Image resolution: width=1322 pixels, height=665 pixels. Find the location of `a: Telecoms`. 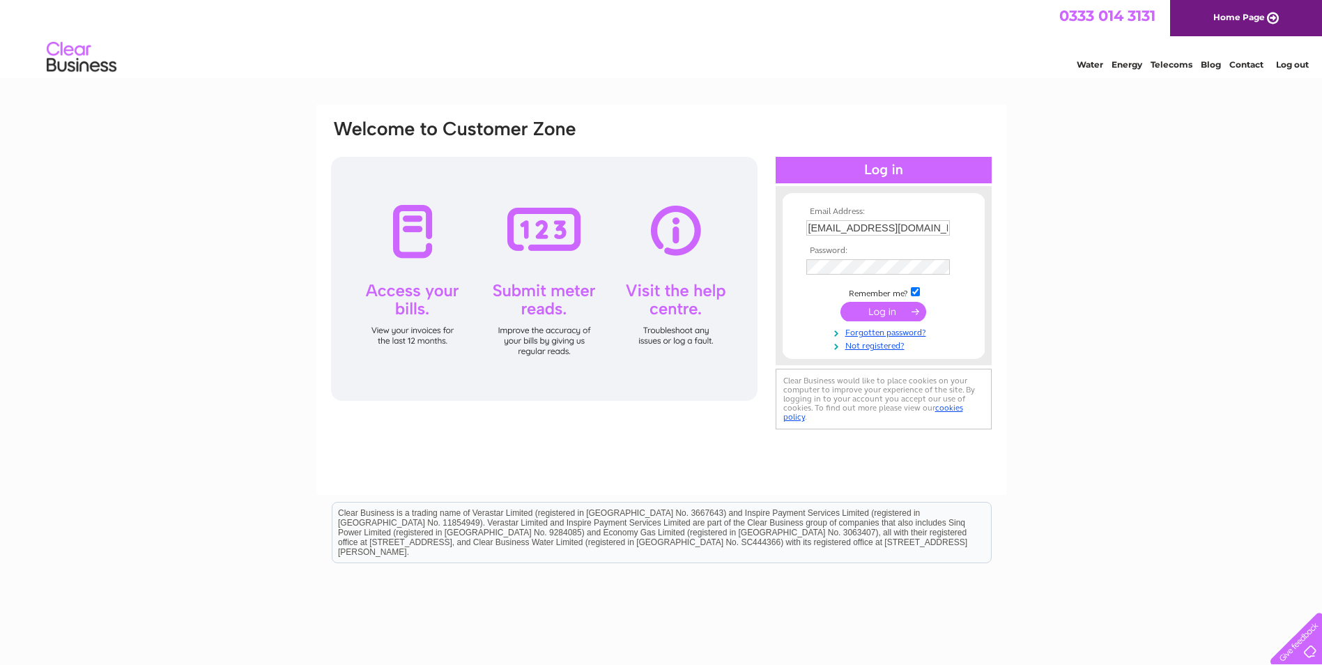

a: Telecoms is located at coordinates (1172, 64).